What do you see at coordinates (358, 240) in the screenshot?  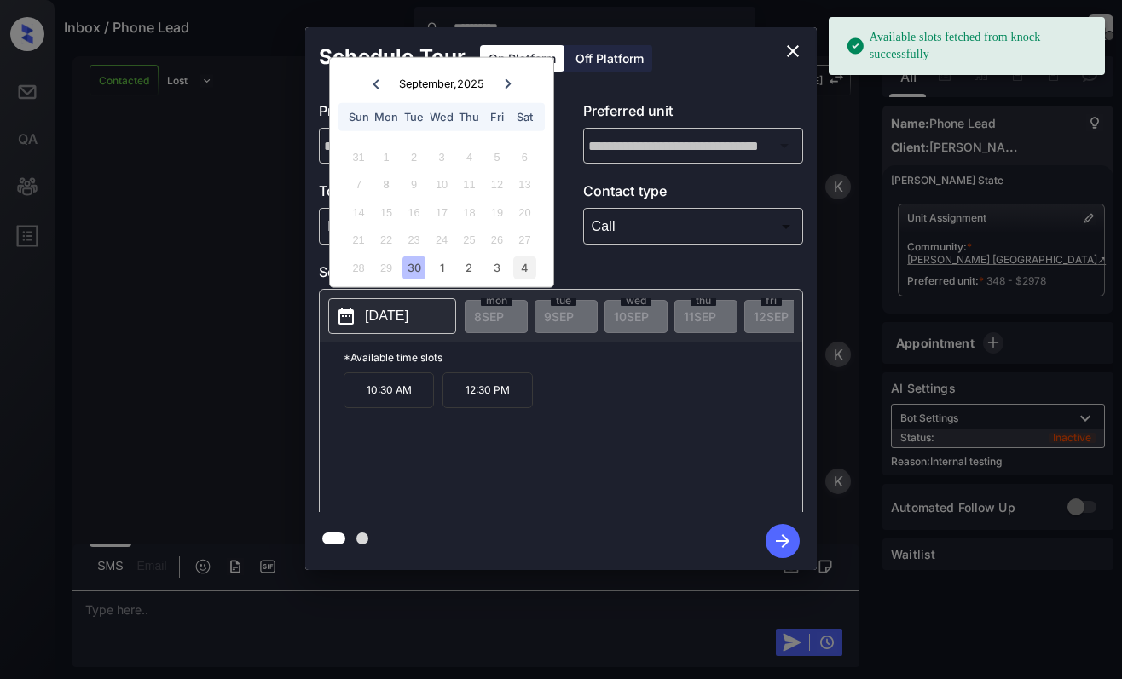 I see `div: Not available Sunday, September 21st, 2025` at bounding box center [358, 240].